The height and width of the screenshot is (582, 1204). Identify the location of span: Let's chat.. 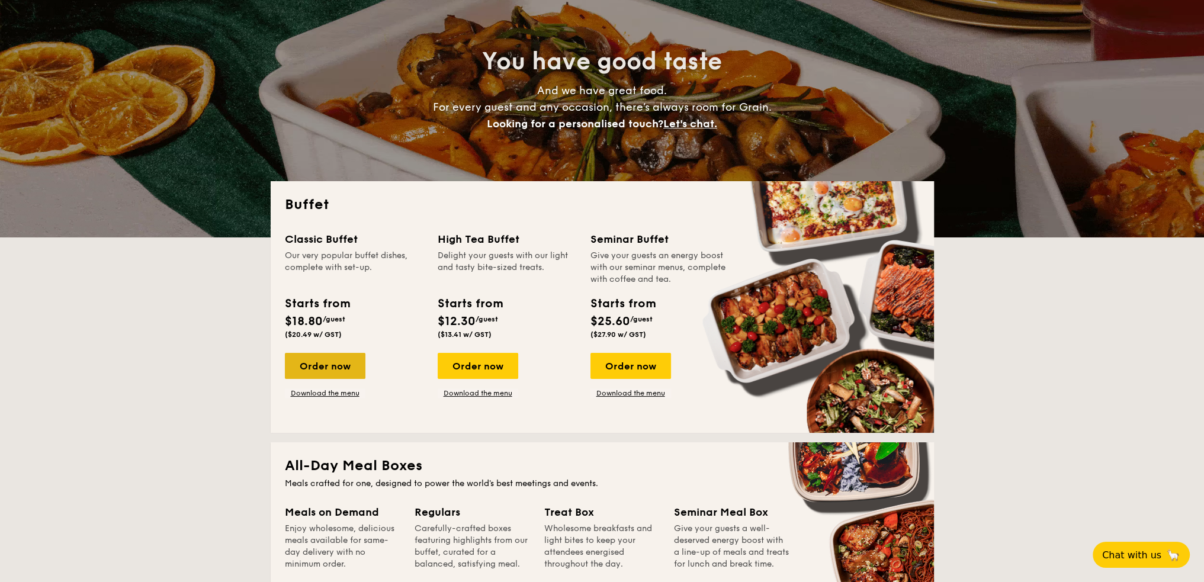
(690, 124).